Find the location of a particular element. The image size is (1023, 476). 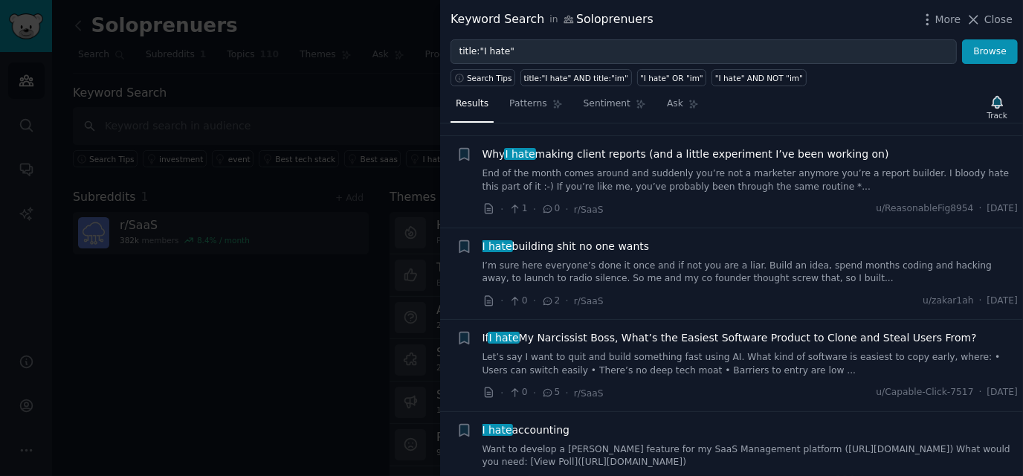

a: IfI hateMy Narcissist Boss, What’s the Easiest Software Product to Clone and Steal Users From? is located at coordinates (730, 338).